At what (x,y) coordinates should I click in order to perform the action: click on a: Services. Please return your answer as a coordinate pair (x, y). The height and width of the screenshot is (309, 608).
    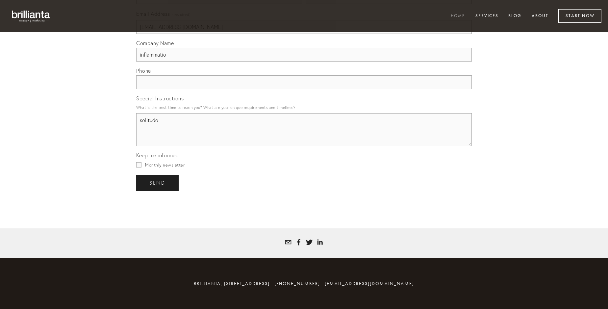
    Looking at the image, I should click on (487, 16).